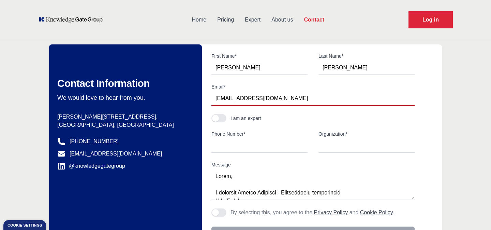 The image size is (491, 230). Describe the element at coordinates (121, 98) in the screenshot. I see `p: We would love to hear from you.` at that location.